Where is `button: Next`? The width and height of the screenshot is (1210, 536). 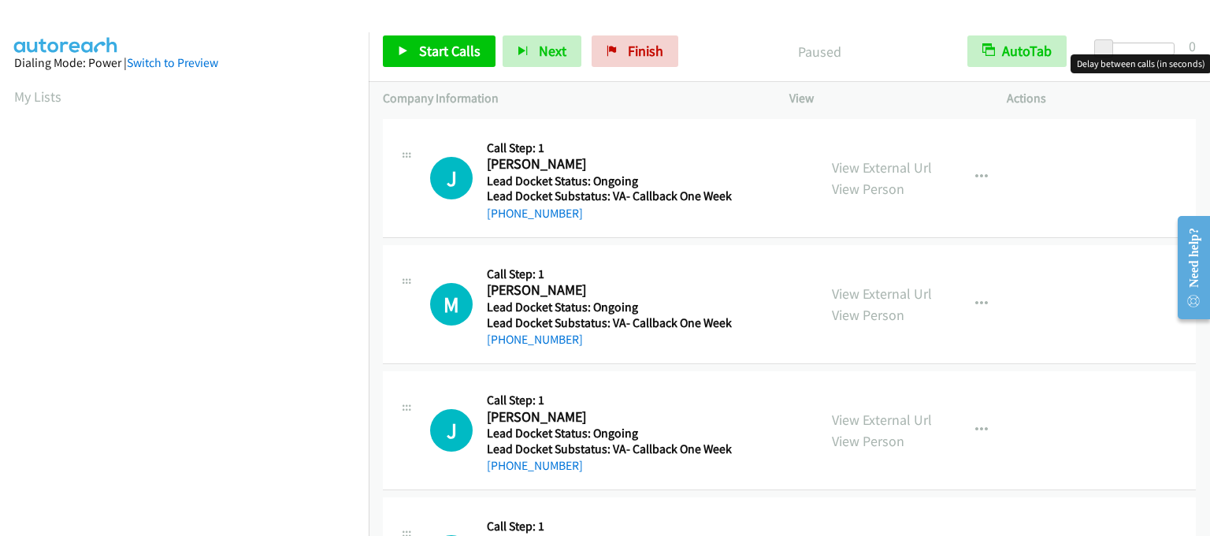
button: Next is located at coordinates (542, 51).